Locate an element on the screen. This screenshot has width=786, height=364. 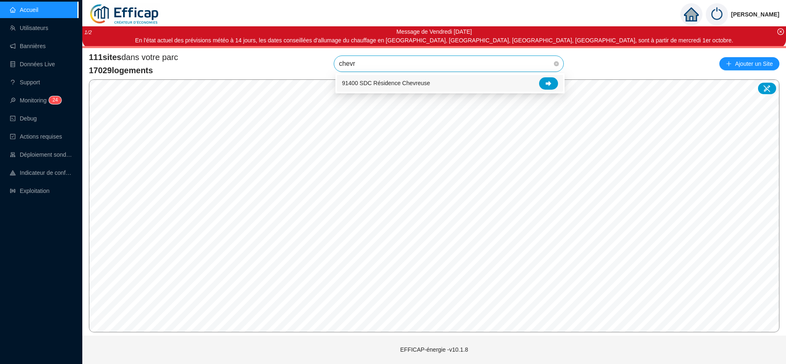
a: heat-mapIndicateur de confort is located at coordinates (41, 173).